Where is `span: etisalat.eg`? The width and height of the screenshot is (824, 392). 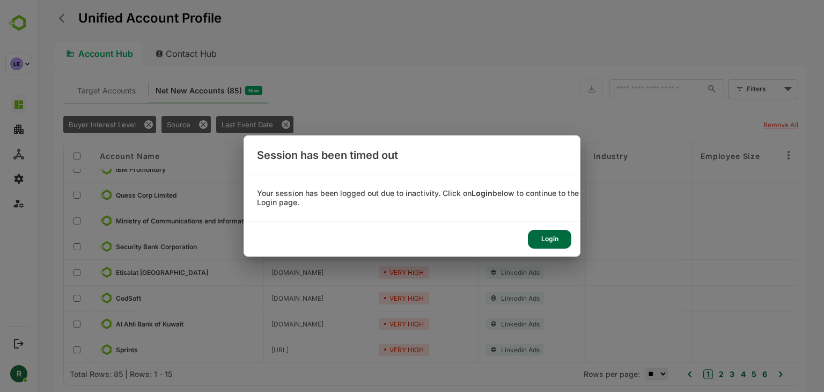
span: etisalat.eg is located at coordinates (260, 272).